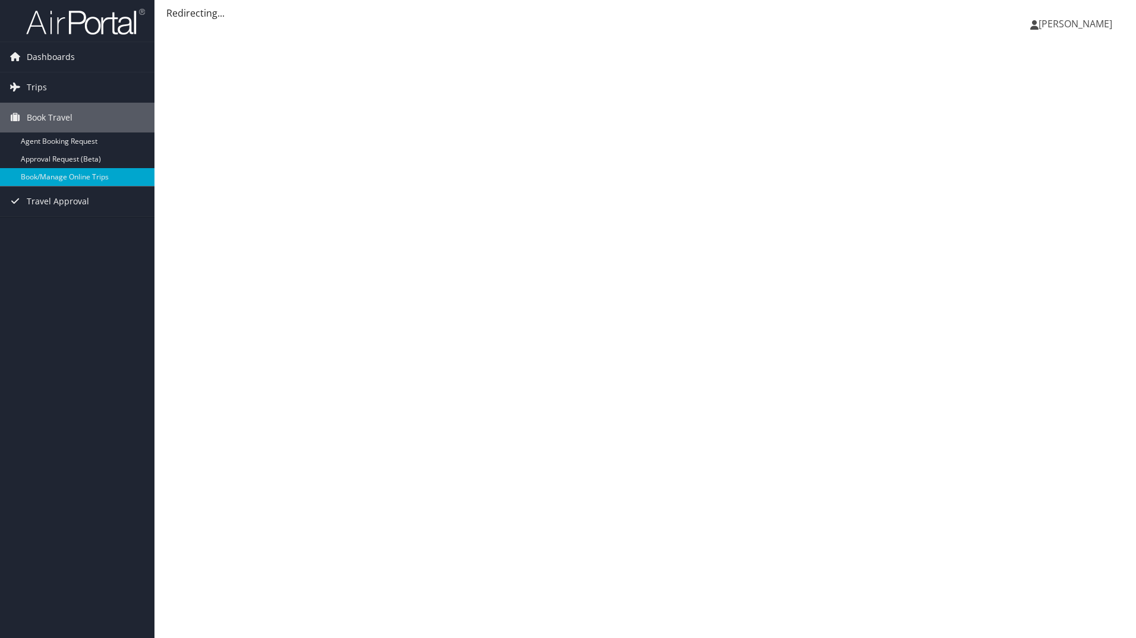 Image resolution: width=1136 pixels, height=638 pixels. I want to click on img: airportal-logo.png, so click(86, 21).